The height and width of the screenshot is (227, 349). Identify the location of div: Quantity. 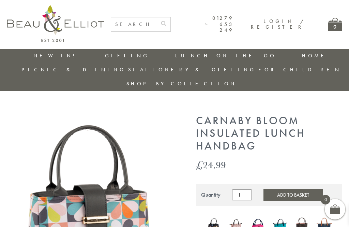
(211, 195).